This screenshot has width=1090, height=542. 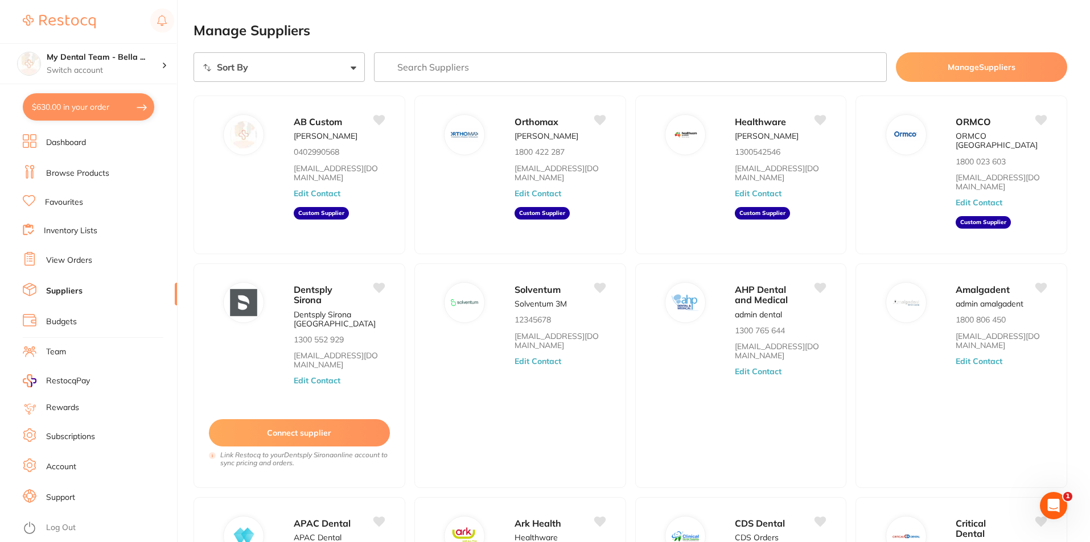 I want to click on span: Healthware, so click(x=760, y=122).